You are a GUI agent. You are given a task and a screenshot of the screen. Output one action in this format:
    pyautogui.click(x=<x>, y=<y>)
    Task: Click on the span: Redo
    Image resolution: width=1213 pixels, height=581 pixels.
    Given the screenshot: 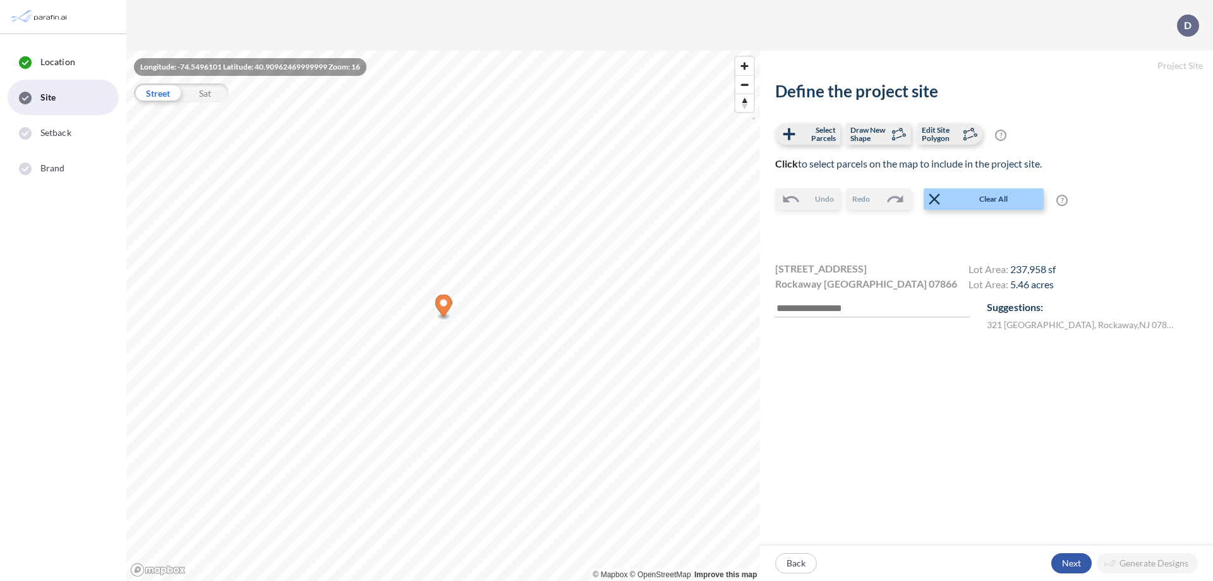 What is the action you would take?
    pyautogui.click(x=861, y=199)
    